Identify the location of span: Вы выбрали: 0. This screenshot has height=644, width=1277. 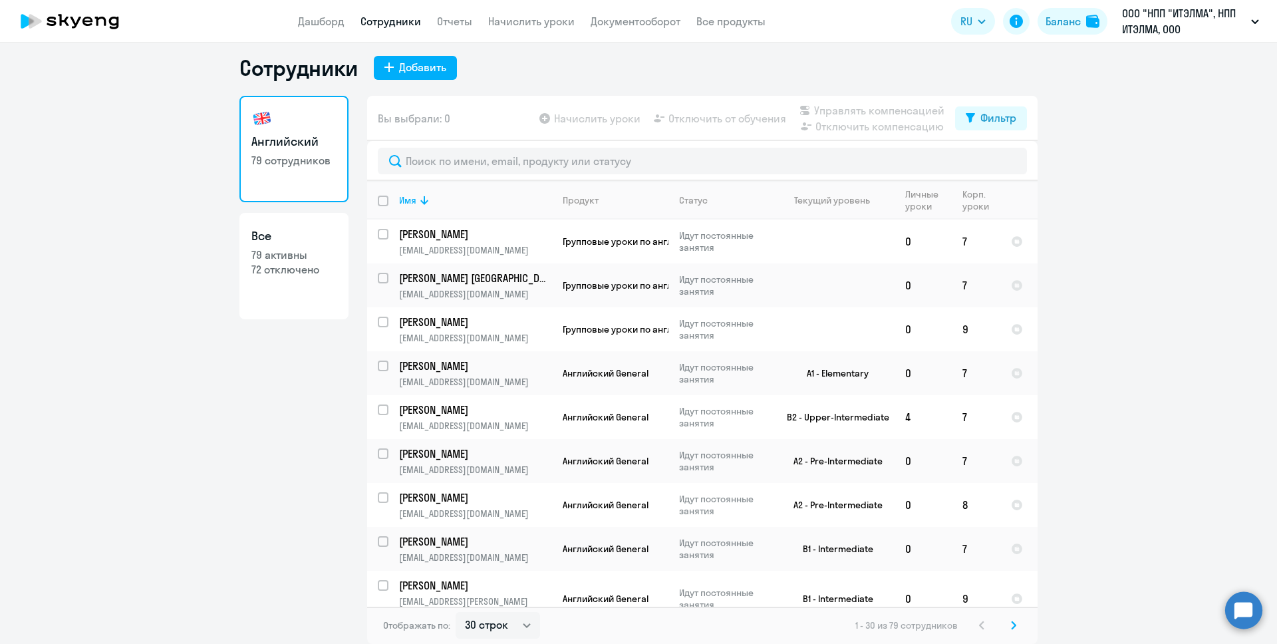
(414, 118).